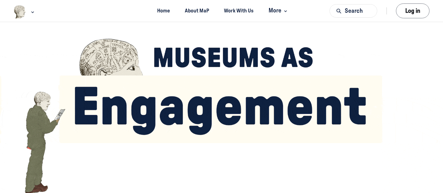 Image resolution: width=443 pixels, height=193 pixels. What do you see at coordinates (197, 11) in the screenshot?
I see `a: About MaP` at bounding box center [197, 11].